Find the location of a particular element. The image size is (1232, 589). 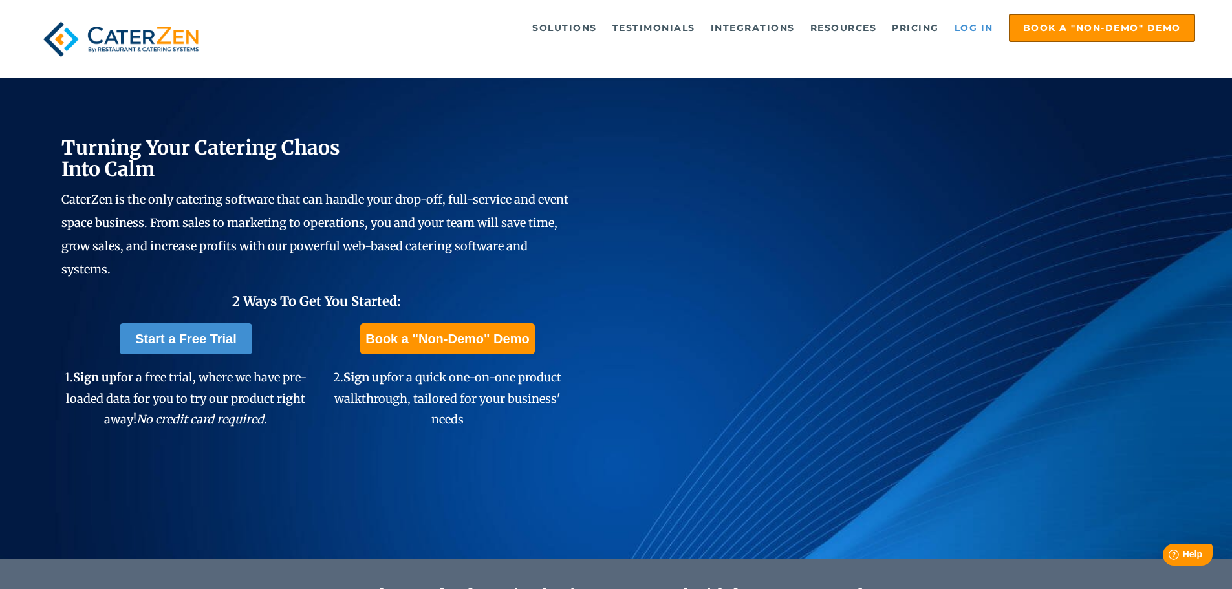

a: Resources is located at coordinates (843, 28).